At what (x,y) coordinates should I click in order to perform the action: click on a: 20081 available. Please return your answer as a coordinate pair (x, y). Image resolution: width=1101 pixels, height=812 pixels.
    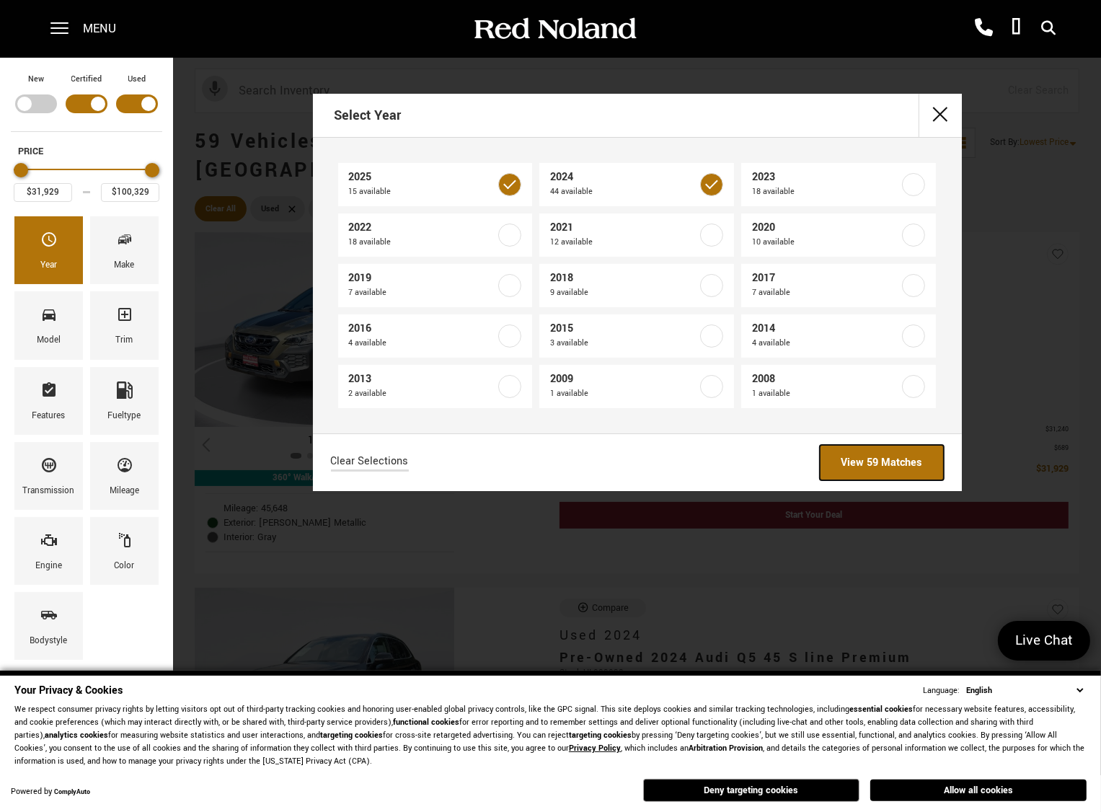
    Looking at the image, I should click on (838, 386).